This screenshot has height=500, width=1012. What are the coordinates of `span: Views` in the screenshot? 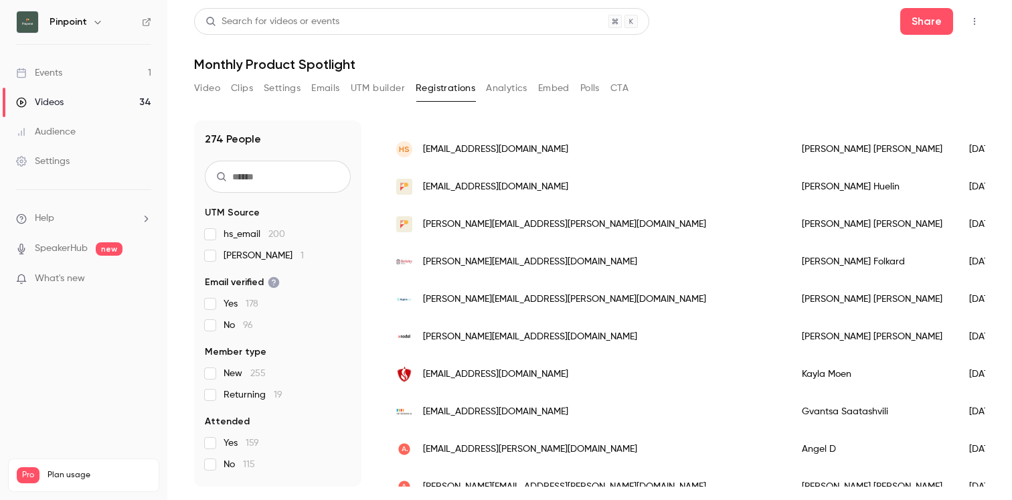 It's located at (217, 491).